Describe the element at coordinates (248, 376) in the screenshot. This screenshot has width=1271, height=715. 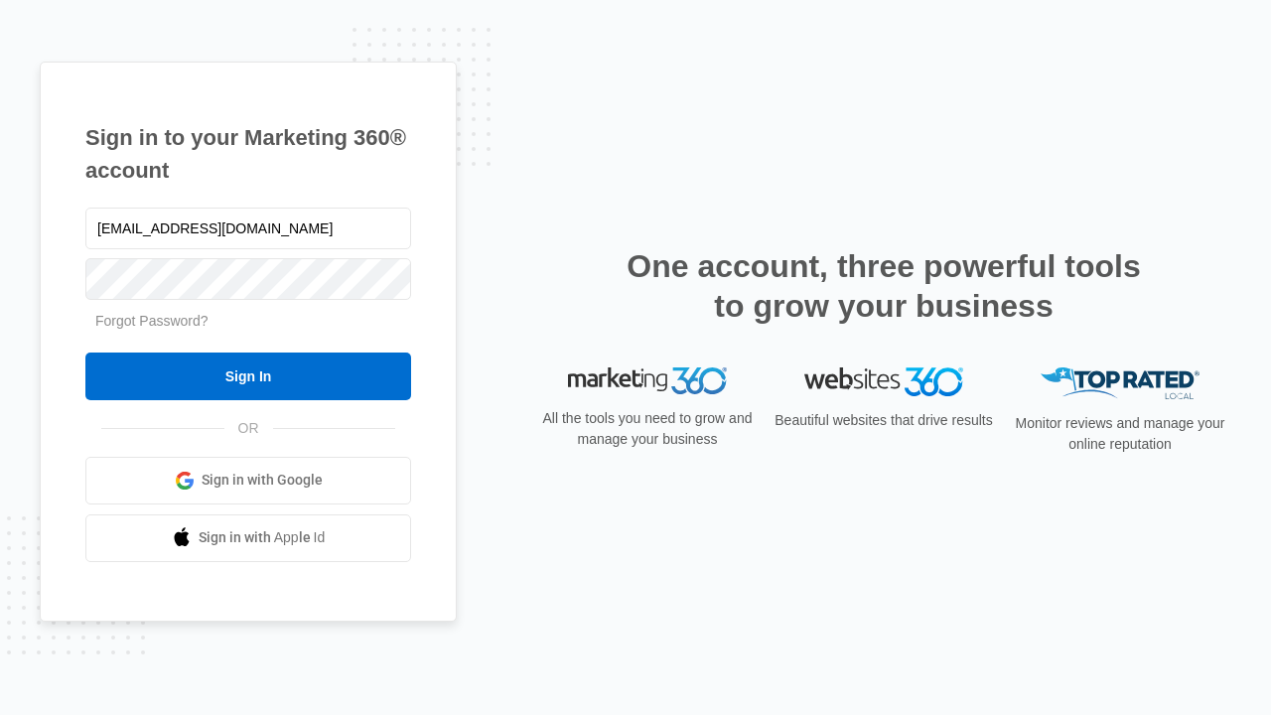
I see `input: Sign In` at that location.